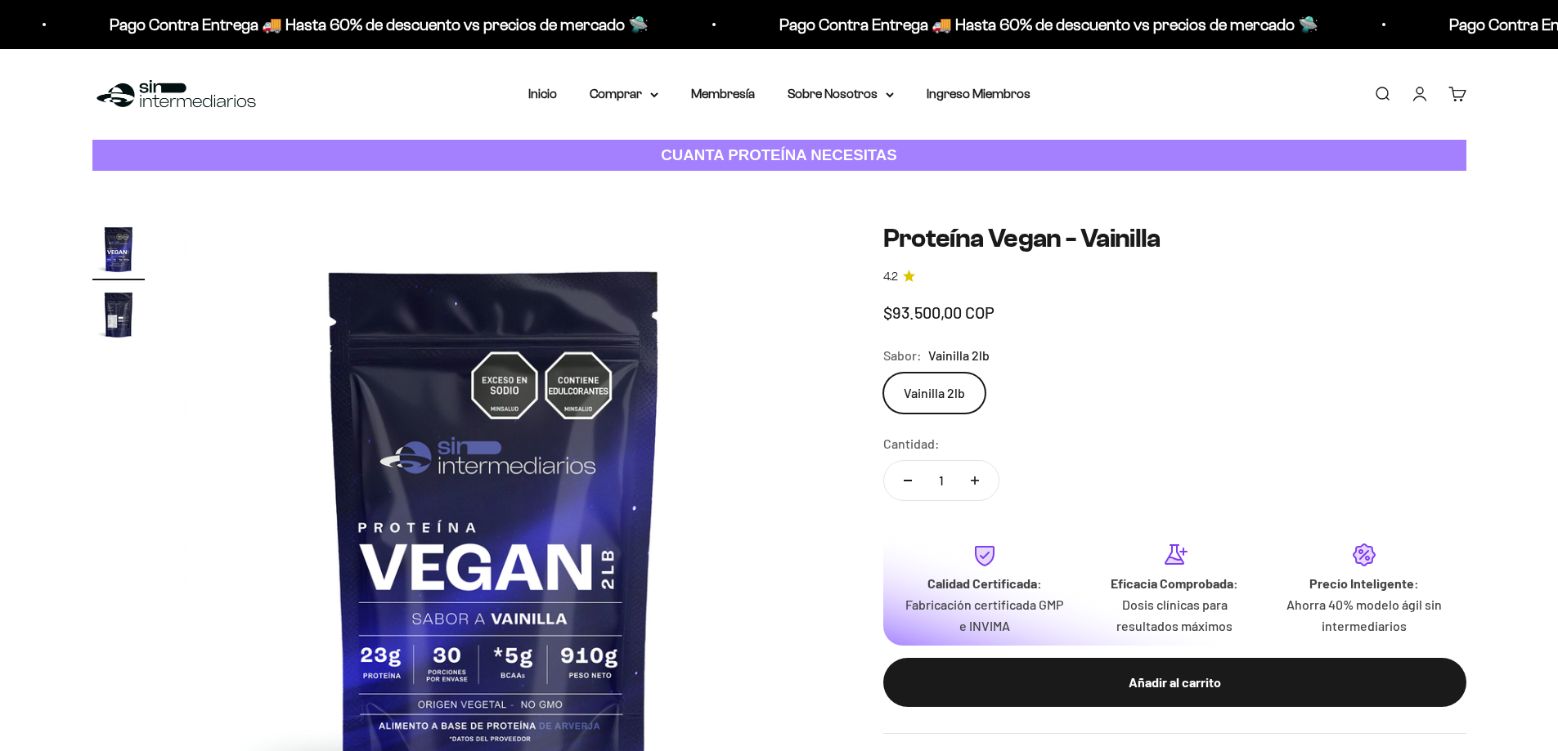  Describe the element at coordinates (978, 93) in the screenshot. I see `a: Ingreso Miembros` at that location.